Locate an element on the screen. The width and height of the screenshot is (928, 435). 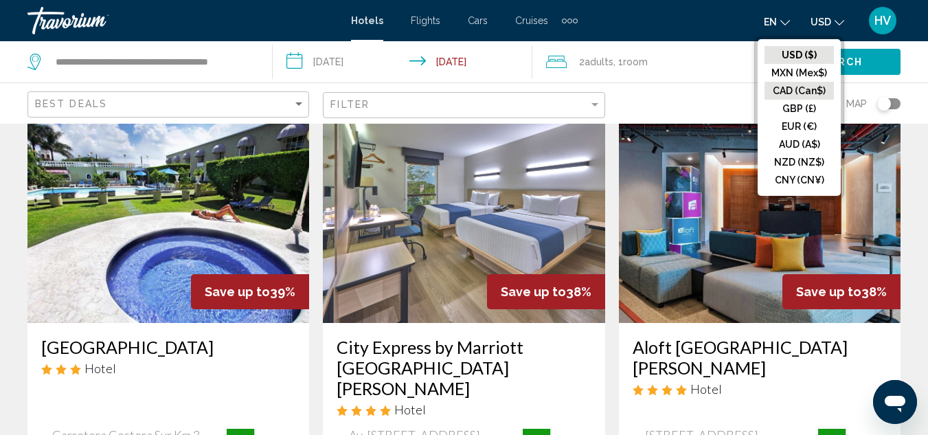
button: Change currency is located at coordinates (827, 21).